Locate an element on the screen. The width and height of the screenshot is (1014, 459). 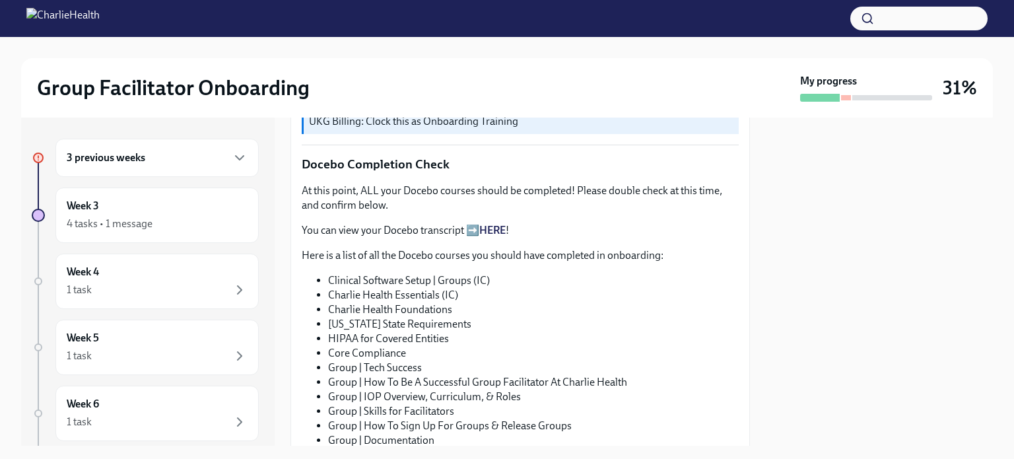
h2: Group Facilitator Onboarding is located at coordinates (173, 88).